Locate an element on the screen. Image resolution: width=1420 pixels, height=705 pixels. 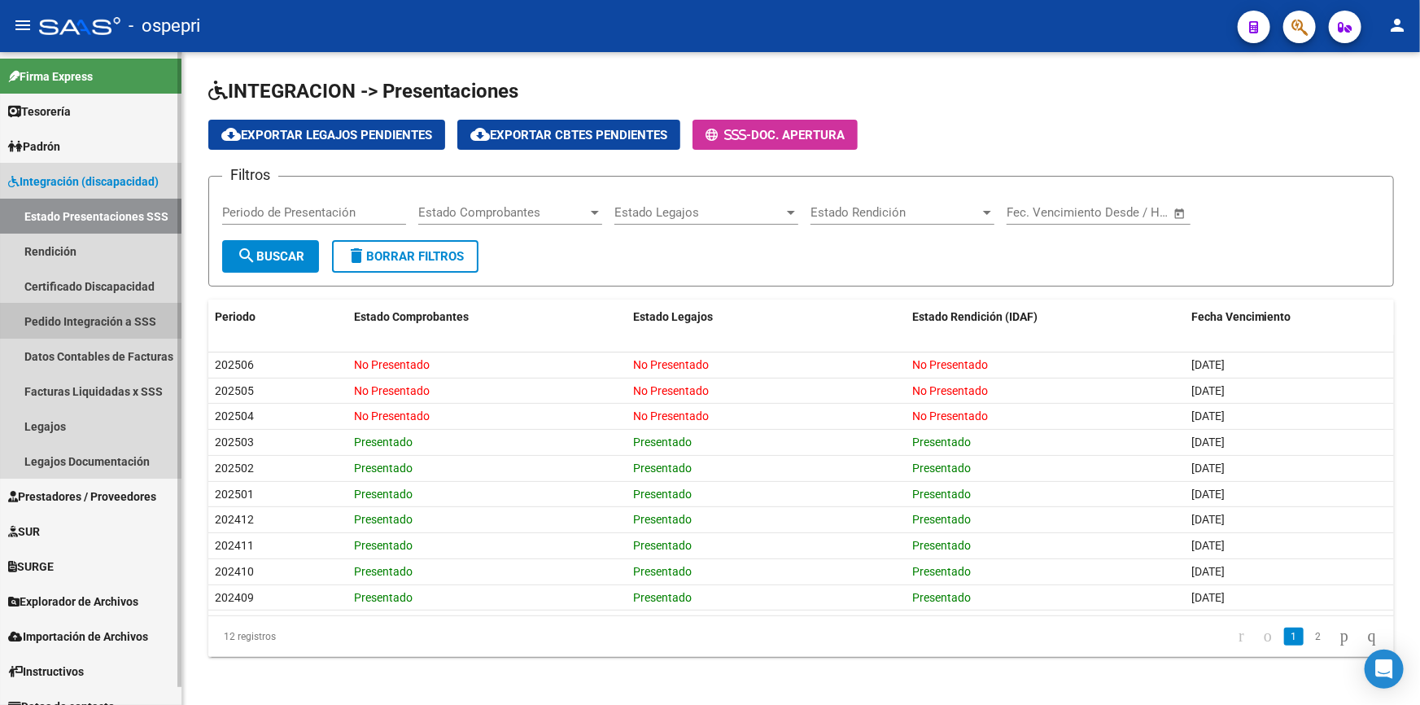
span: 202503 is located at coordinates (234, 442).